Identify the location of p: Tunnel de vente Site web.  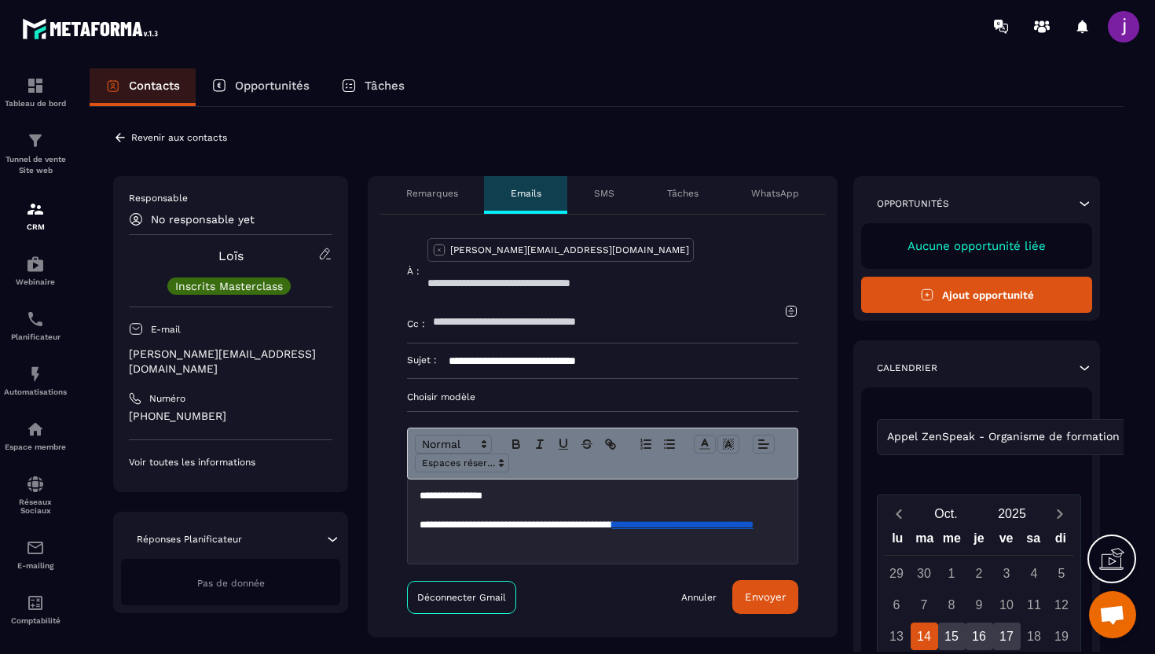
(35, 165).